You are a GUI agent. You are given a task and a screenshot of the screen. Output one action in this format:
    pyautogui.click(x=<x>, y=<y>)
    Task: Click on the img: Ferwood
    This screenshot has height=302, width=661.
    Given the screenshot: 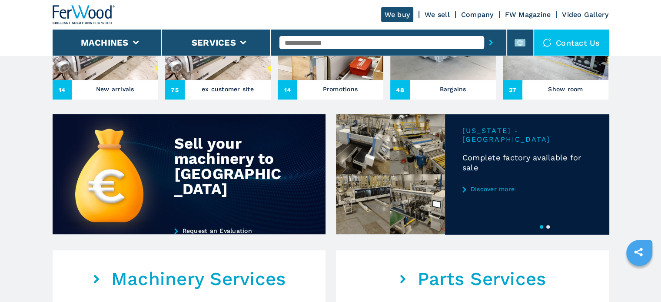 What is the action you would take?
    pyautogui.click(x=84, y=15)
    